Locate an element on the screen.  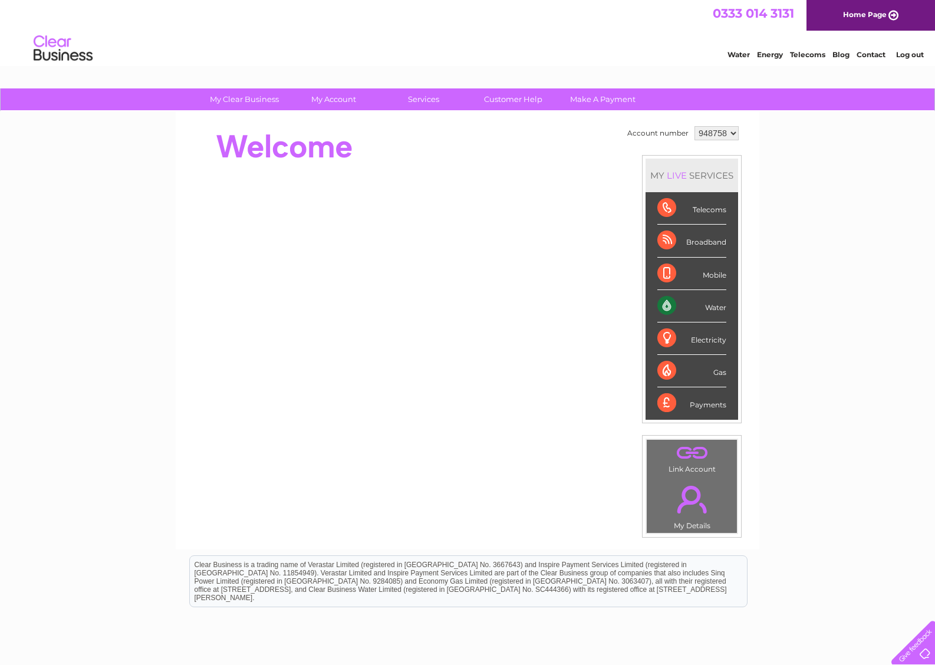
img: logo.png is located at coordinates (63, 48).